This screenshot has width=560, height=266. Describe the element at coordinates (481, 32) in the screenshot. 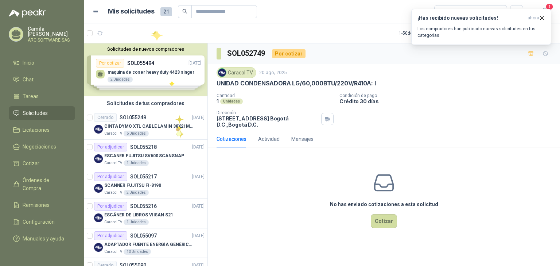

I see `p: Los compradores han publicado nuevas solicitudes en tus categorías.` at that location.